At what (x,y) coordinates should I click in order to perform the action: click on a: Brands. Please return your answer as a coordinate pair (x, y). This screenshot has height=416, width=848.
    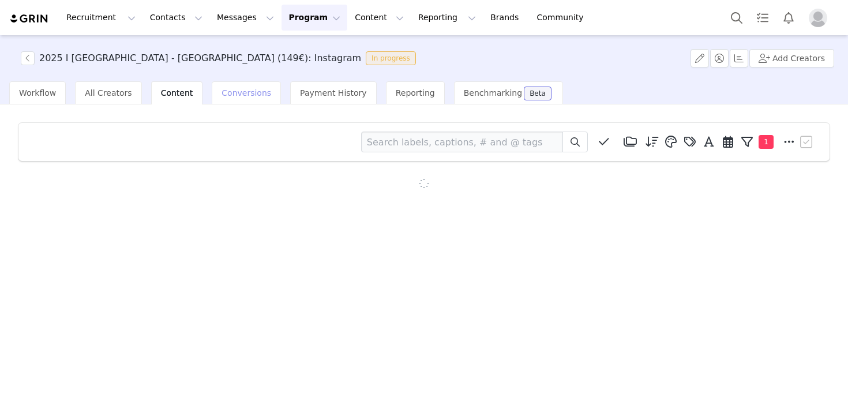
    Looking at the image, I should click on (506, 17).